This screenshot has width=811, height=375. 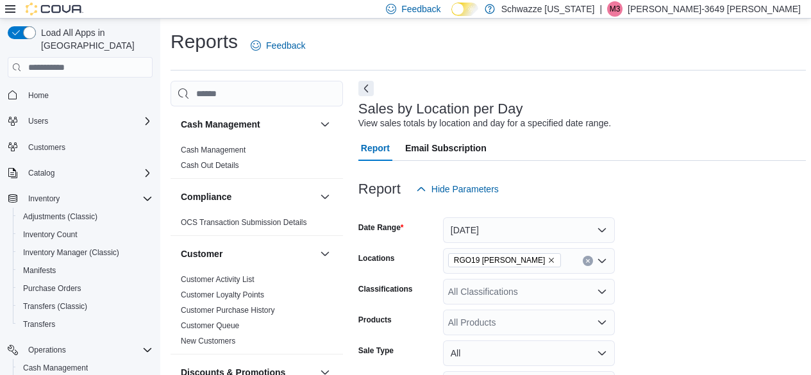 What do you see at coordinates (85, 288) in the screenshot?
I see `button: Purchase Orders` at bounding box center [85, 288].